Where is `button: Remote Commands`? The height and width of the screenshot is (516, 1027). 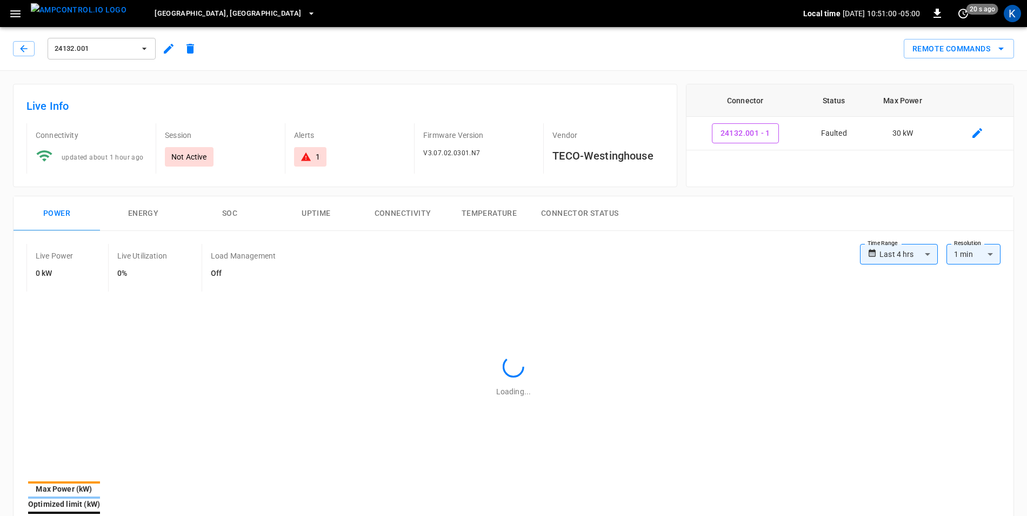
button: Remote Commands is located at coordinates (959, 49).